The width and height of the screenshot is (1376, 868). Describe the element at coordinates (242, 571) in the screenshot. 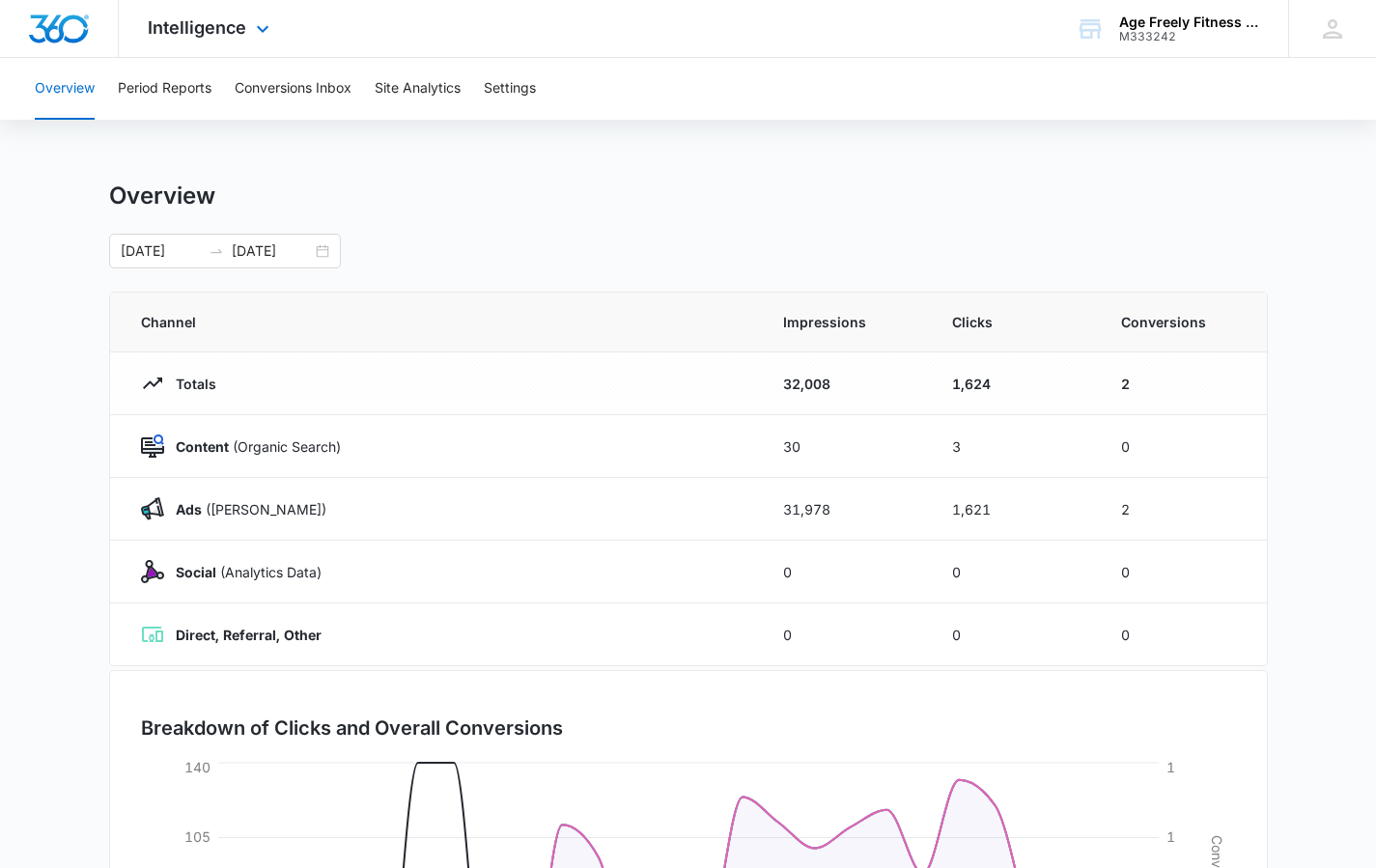

I see `p: (Analytics Data)` at that location.